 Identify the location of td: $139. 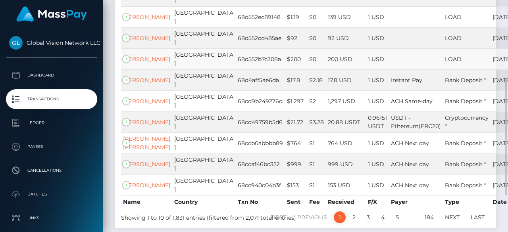
(296, 17).